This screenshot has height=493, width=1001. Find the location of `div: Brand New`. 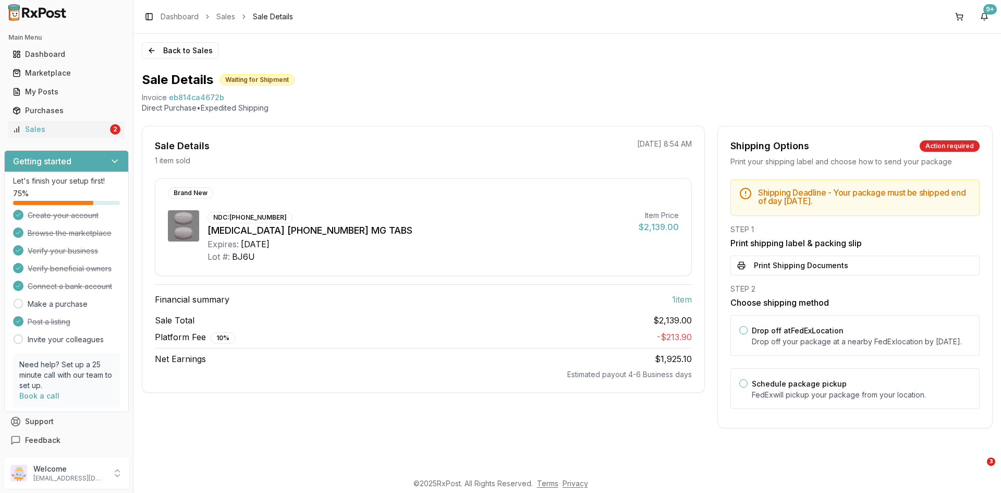

div: Brand New is located at coordinates (190, 193).